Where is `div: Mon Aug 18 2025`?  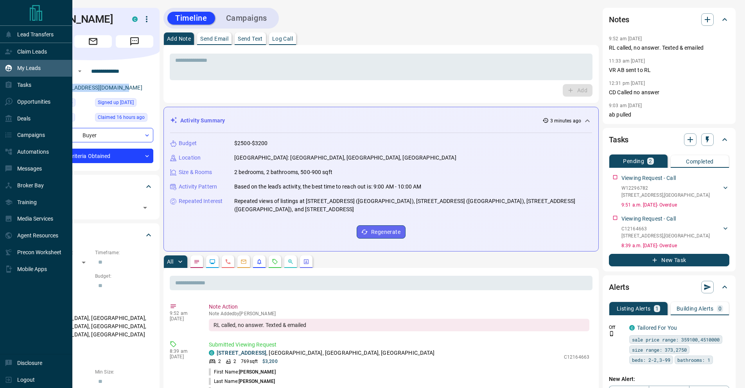 div: Mon Aug 18 2025 is located at coordinates (124, 119).